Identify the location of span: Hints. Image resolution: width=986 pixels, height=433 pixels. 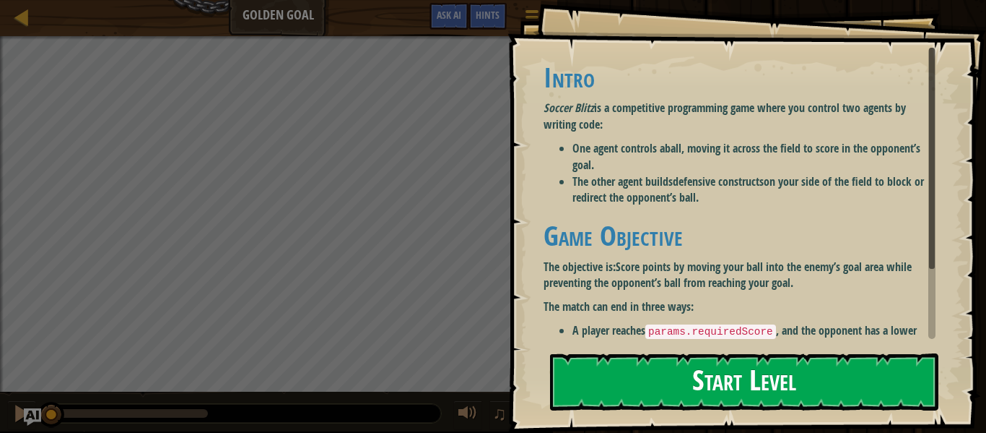
(487, 14).